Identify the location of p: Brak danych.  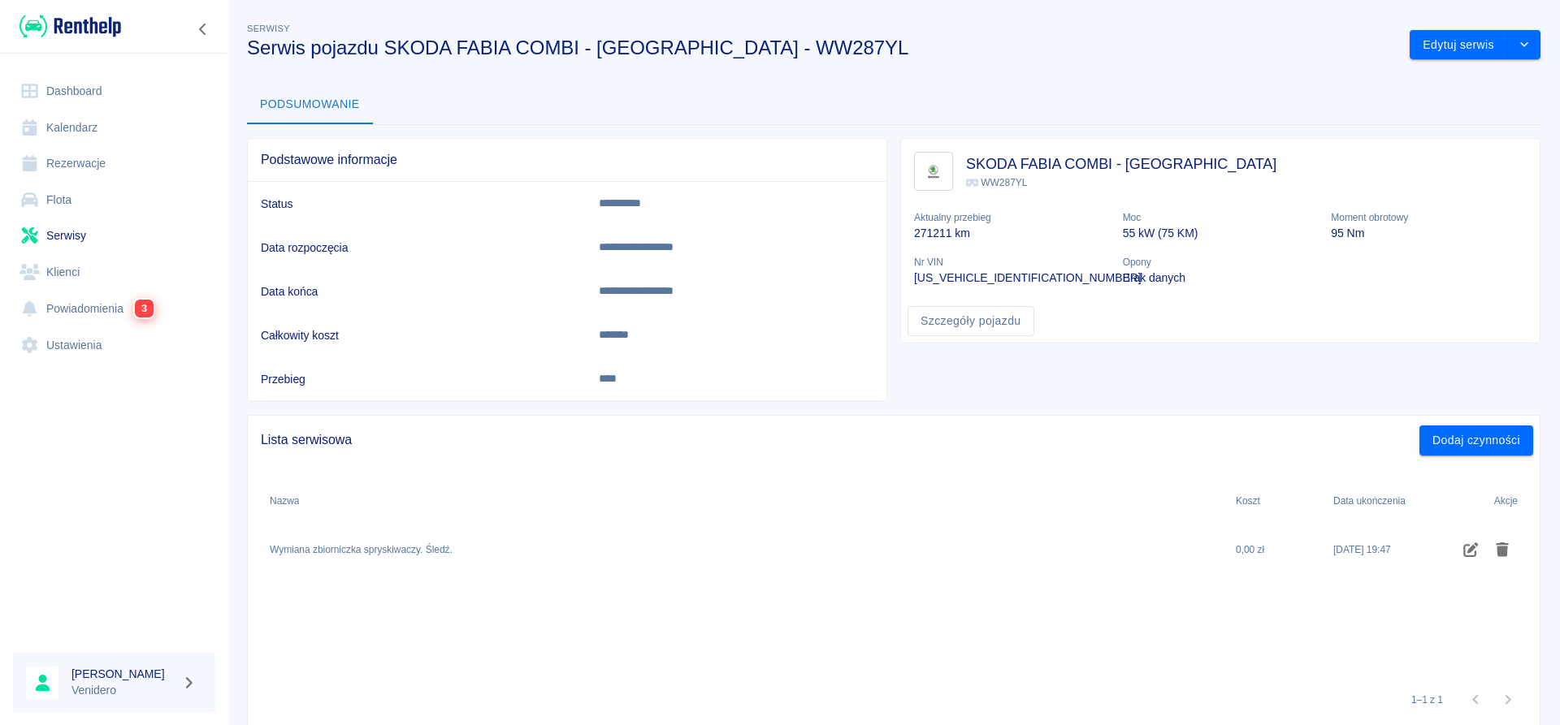
(1220, 278).